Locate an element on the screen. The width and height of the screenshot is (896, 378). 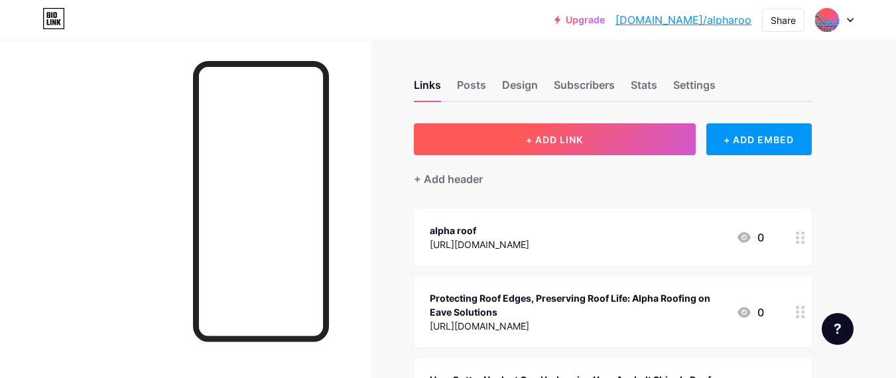
div: Links is located at coordinates (427, 89).